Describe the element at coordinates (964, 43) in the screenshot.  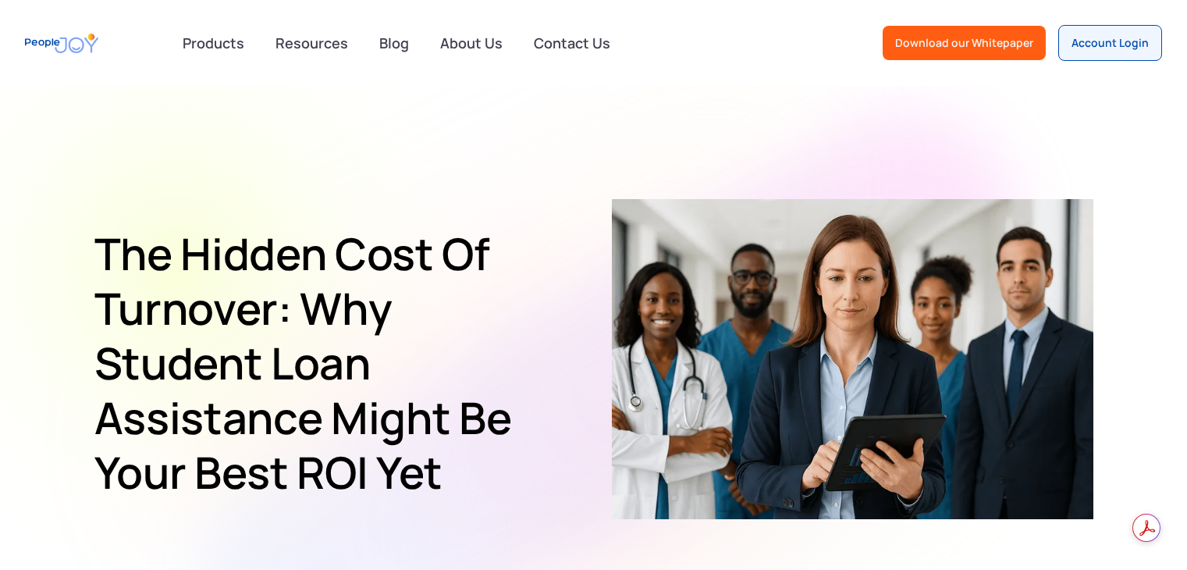
I see `div: Download our Whitepaper` at that location.